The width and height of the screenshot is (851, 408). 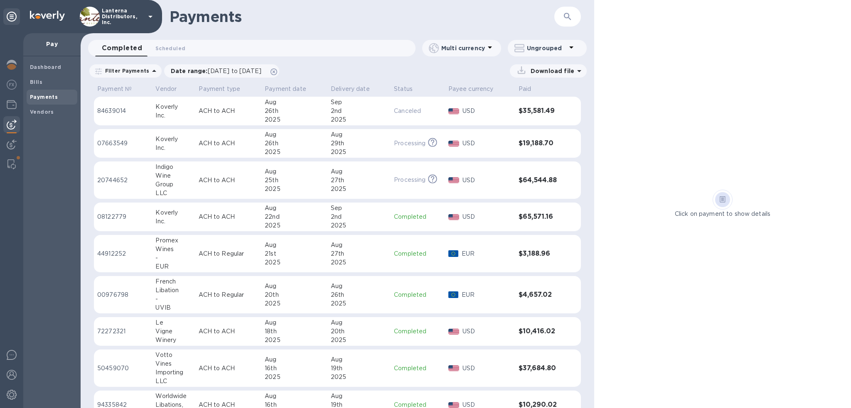 What do you see at coordinates (174, 176) in the screenshot?
I see `div: Wine` at bounding box center [174, 176].